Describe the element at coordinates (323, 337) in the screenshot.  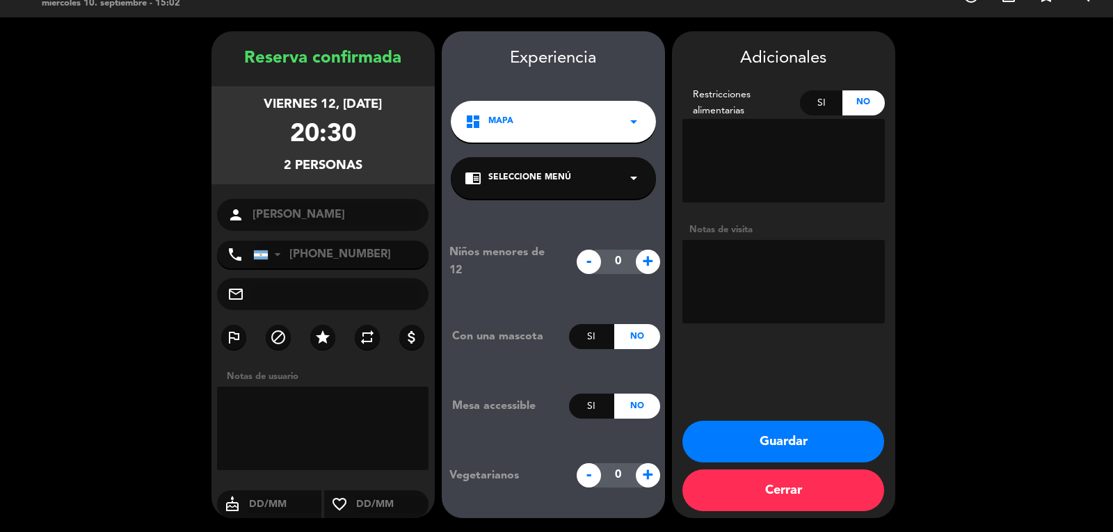
I see `i: star` at that location.